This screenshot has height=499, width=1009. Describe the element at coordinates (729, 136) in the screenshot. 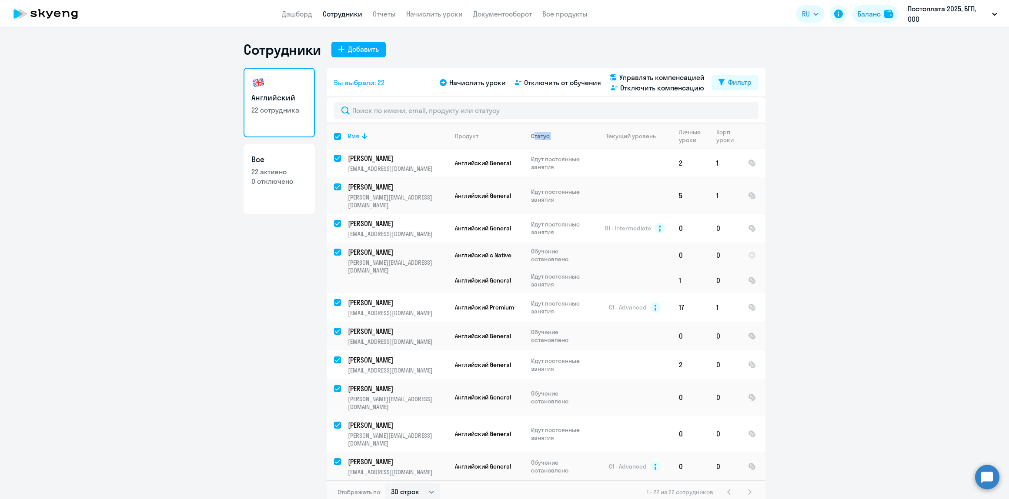

I see `div: Корп. уроки` at that location.